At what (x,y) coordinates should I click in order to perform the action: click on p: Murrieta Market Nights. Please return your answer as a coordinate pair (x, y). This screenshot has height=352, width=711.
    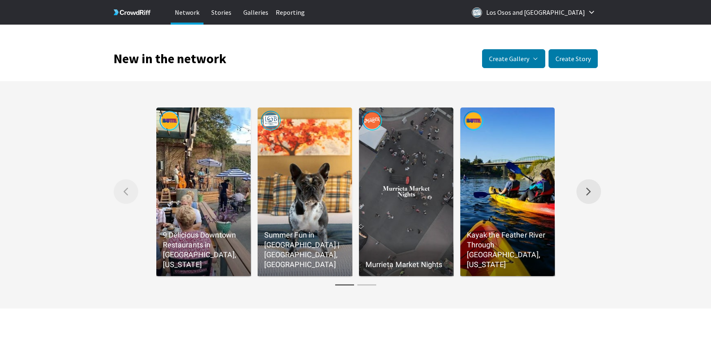
    Looking at the image, I should click on (406, 265).